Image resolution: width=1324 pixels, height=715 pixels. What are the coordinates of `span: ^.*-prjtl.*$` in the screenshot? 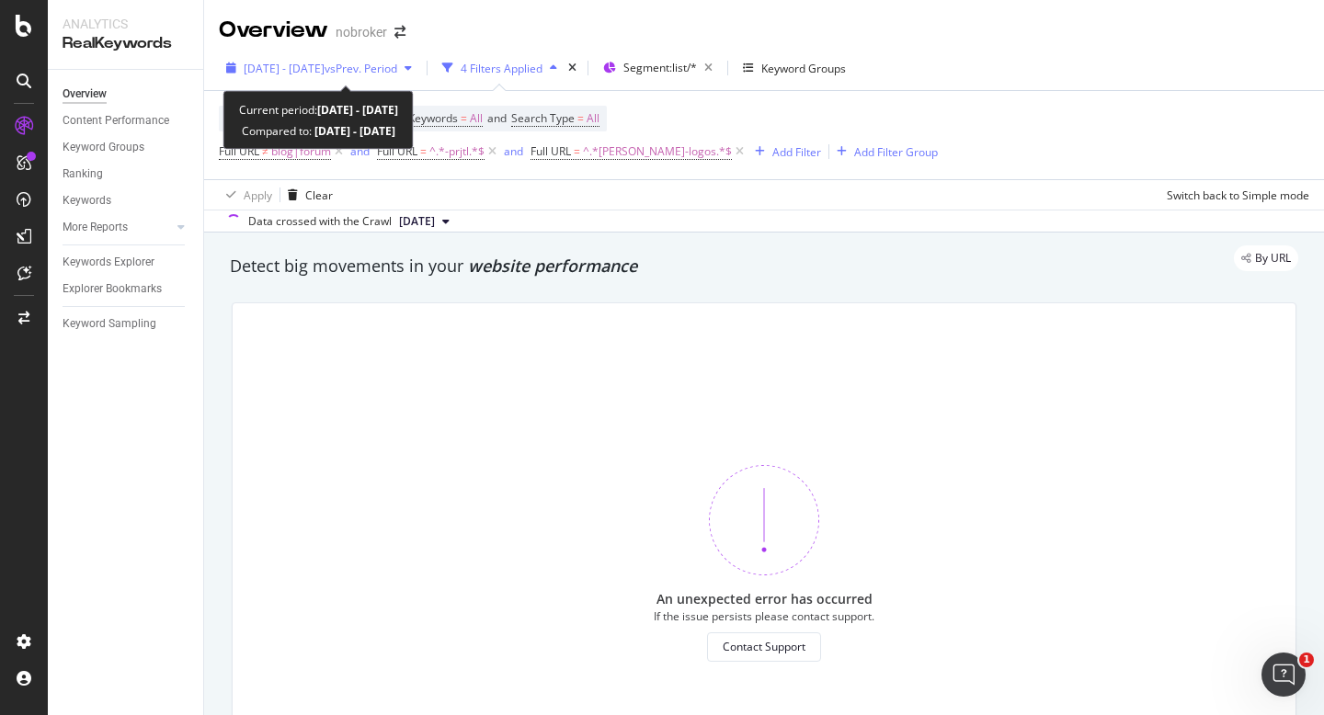 It's located at (457, 152).